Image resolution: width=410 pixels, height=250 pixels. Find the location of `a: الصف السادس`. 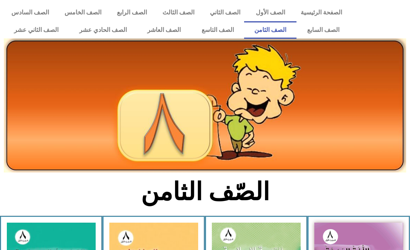

a: الصف السادس is located at coordinates (30, 13).